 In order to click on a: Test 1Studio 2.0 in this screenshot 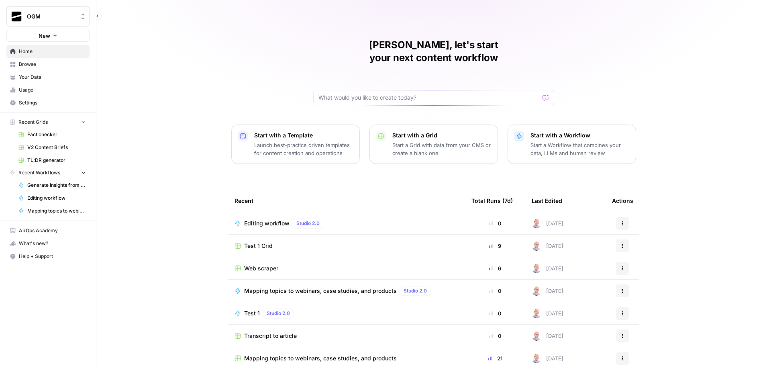, I will do `click(346, 313)`.